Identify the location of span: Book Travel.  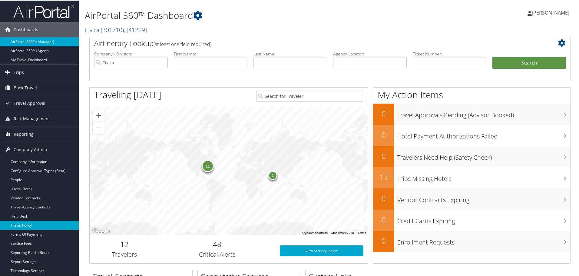
(25, 87).